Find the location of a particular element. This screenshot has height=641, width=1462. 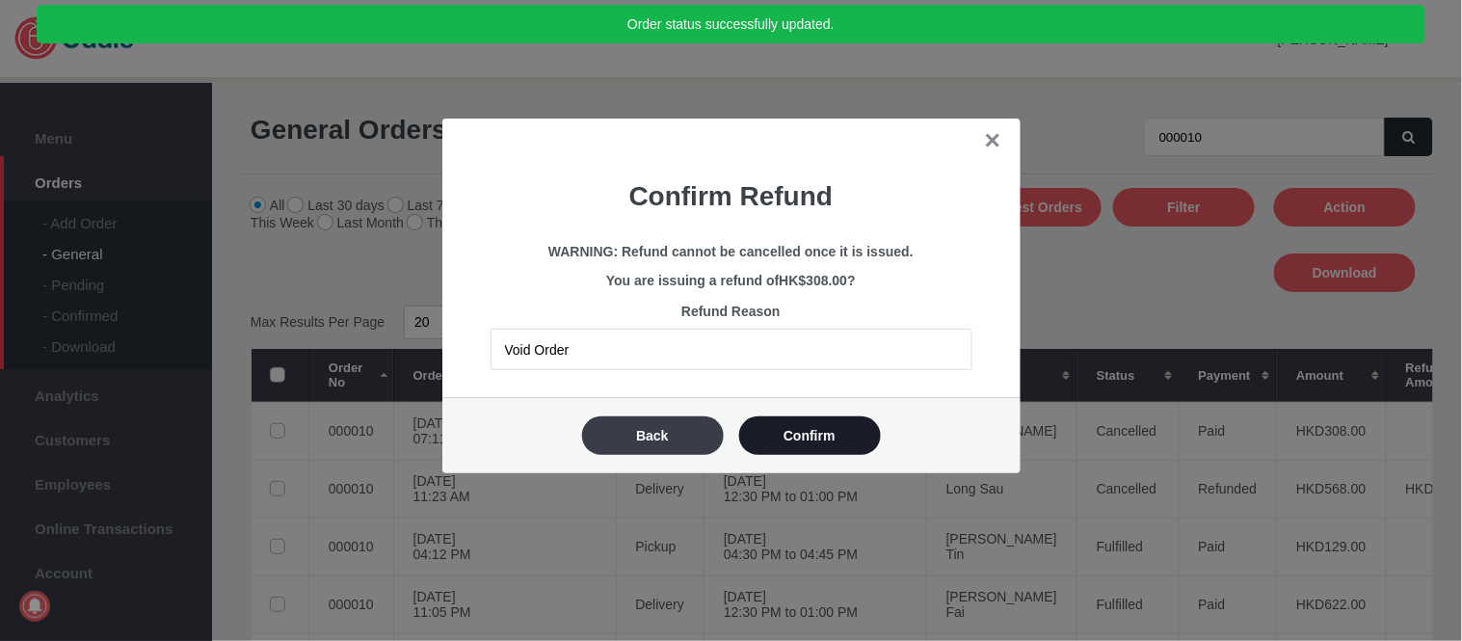

input: Key in reason for refund. Eg. Void Order is located at coordinates (732, 349).